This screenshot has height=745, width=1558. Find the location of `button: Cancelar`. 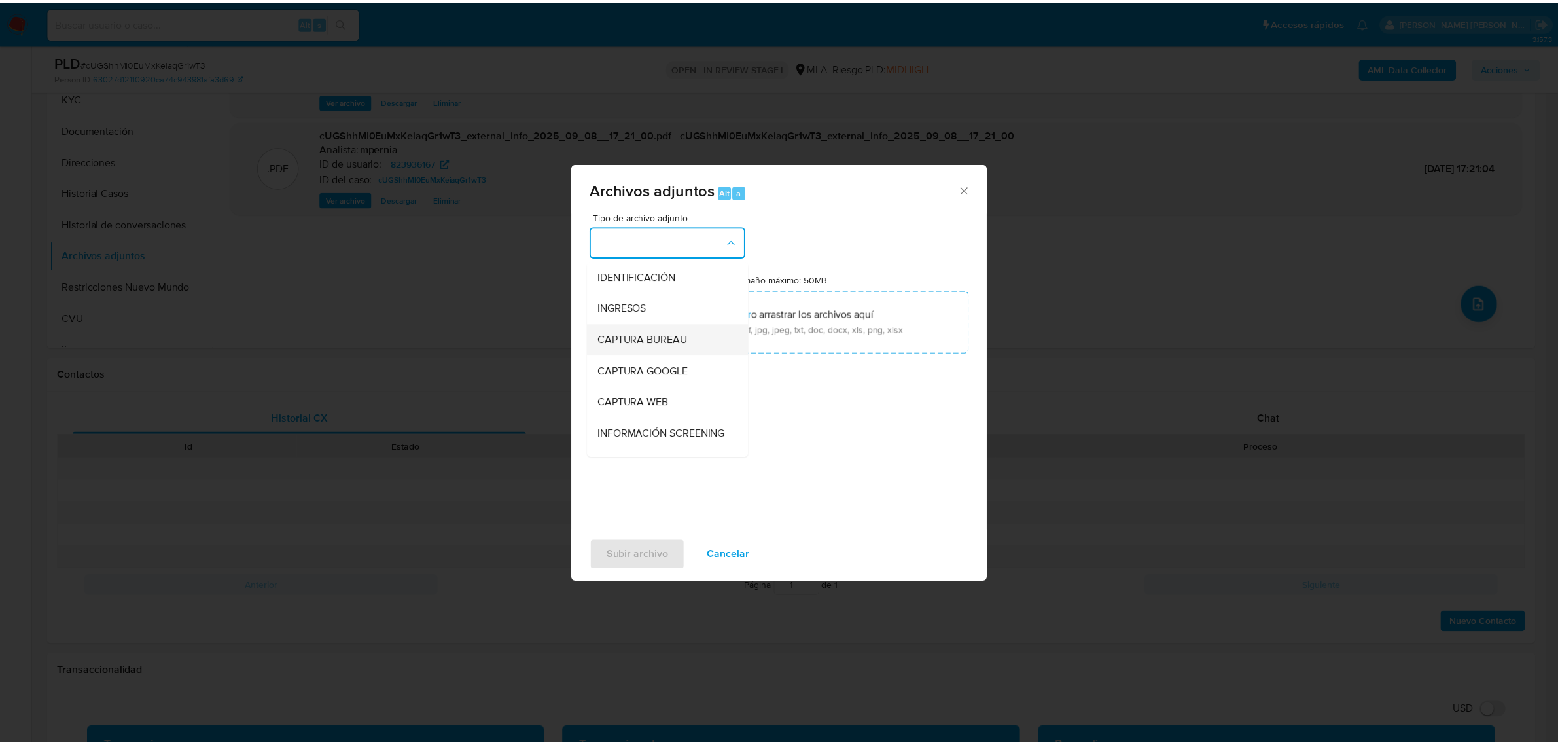

button: Cancelar is located at coordinates (734, 555).